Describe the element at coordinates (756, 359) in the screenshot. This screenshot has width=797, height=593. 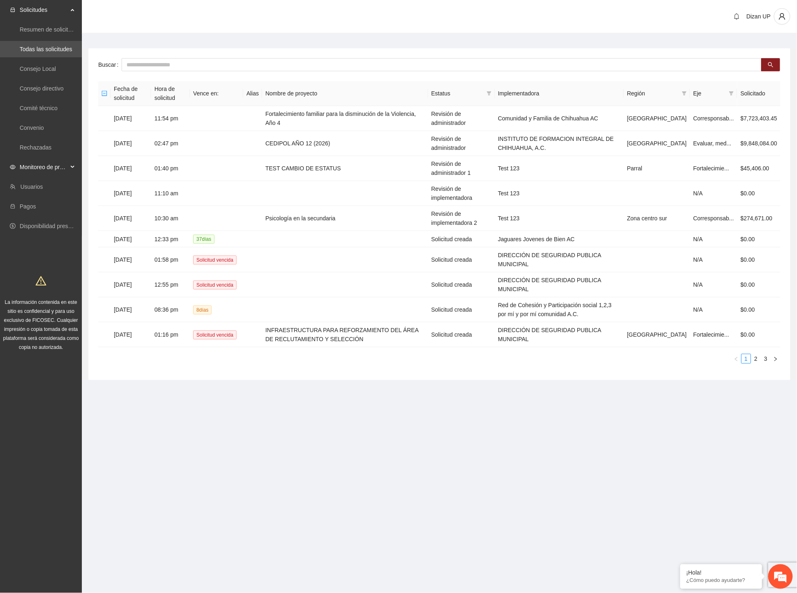
I see `li: 2` at that location.